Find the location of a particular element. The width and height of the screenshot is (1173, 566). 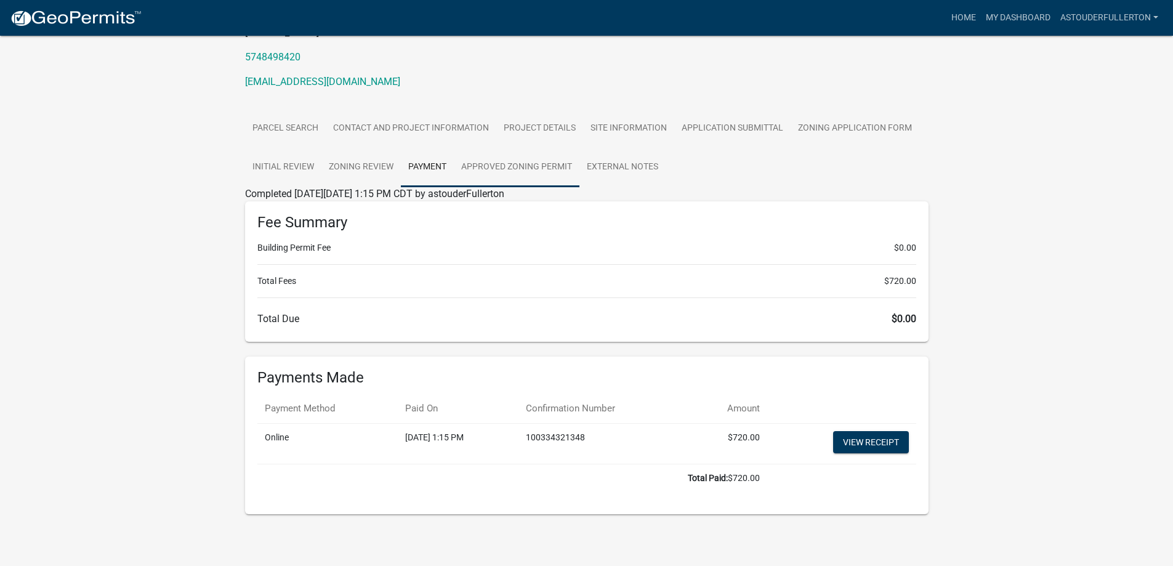

li: Total Fees is located at coordinates (587, 281).